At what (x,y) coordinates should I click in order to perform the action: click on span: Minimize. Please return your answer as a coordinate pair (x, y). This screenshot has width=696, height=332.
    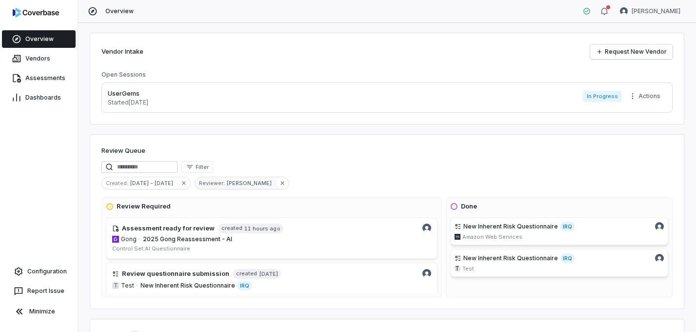
    Looking at the image, I should click on (42, 311).